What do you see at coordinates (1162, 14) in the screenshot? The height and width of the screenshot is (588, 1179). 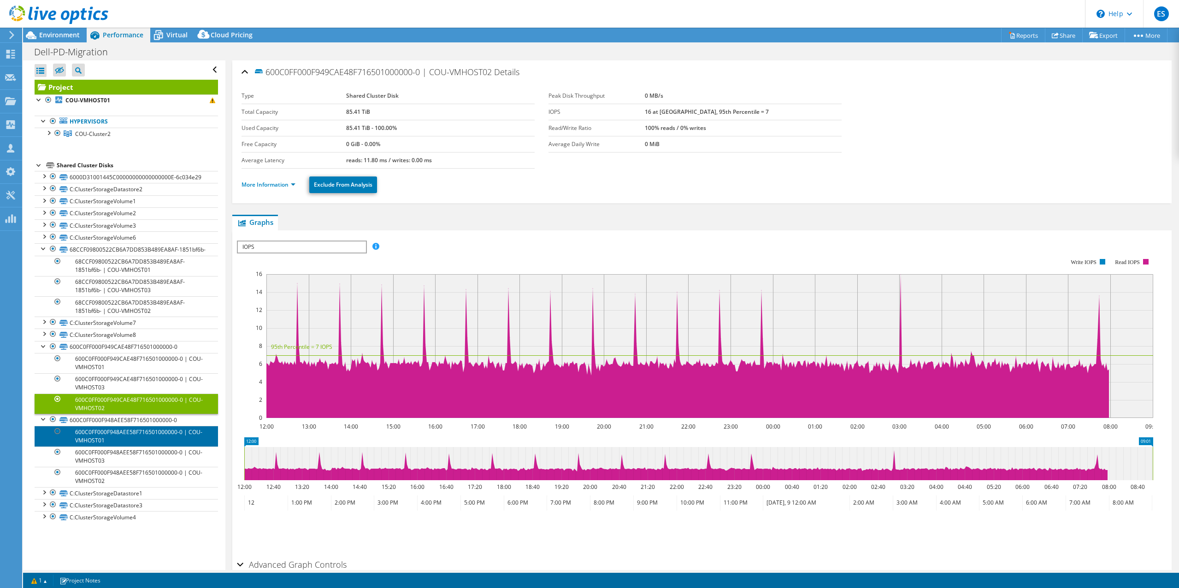 I see `span: ES` at bounding box center [1162, 14].